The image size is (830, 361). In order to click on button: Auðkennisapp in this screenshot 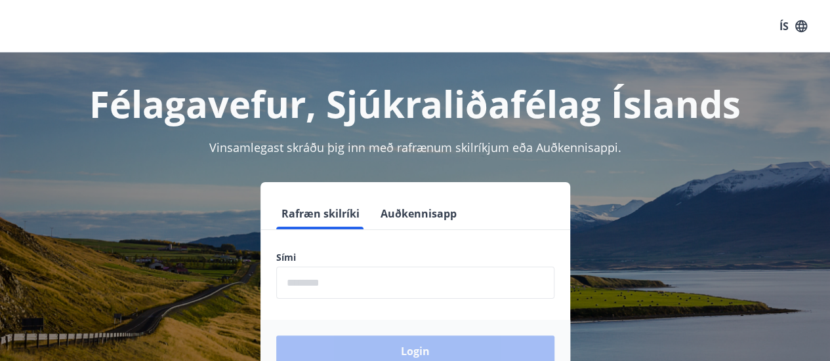, I will do `click(418, 214)`.